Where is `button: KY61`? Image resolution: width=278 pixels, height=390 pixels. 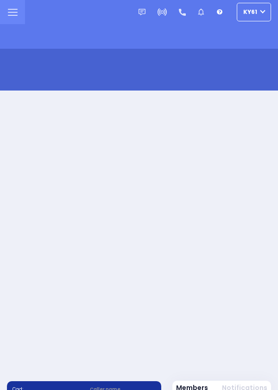
button: KY61 is located at coordinates (254, 12).